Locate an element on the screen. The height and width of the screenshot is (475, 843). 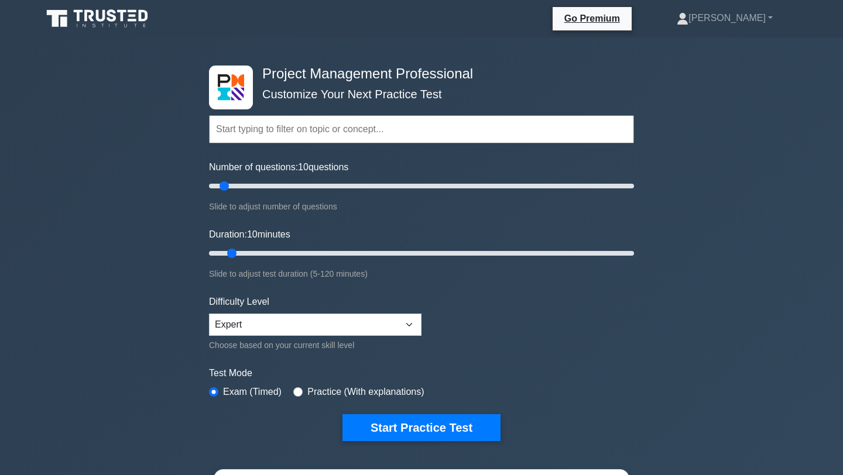
label: Exam (Timed) is located at coordinates (252, 392).